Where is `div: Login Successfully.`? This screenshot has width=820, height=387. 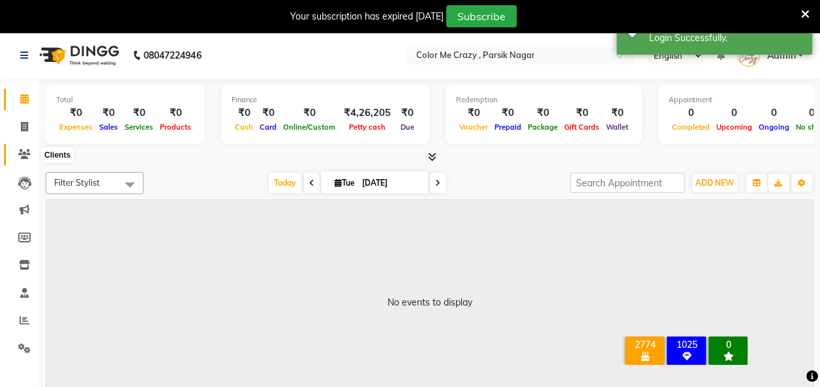
div: Login Successfully. is located at coordinates (725, 38).